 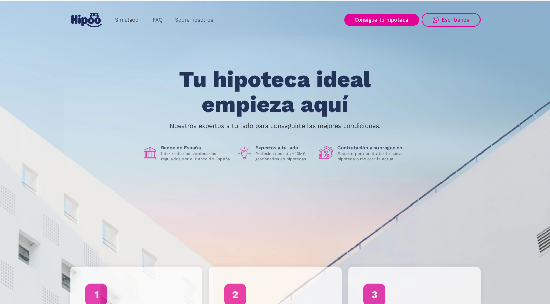 What do you see at coordinates (87, 20) in the screenshot?
I see `a: home` at bounding box center [87, 20].